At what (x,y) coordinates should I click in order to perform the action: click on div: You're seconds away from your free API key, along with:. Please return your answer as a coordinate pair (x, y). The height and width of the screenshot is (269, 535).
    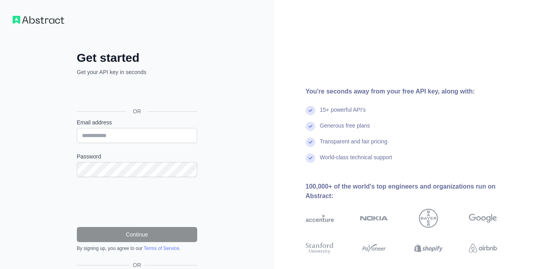
    Looking at the image, I should click on (415, 92).